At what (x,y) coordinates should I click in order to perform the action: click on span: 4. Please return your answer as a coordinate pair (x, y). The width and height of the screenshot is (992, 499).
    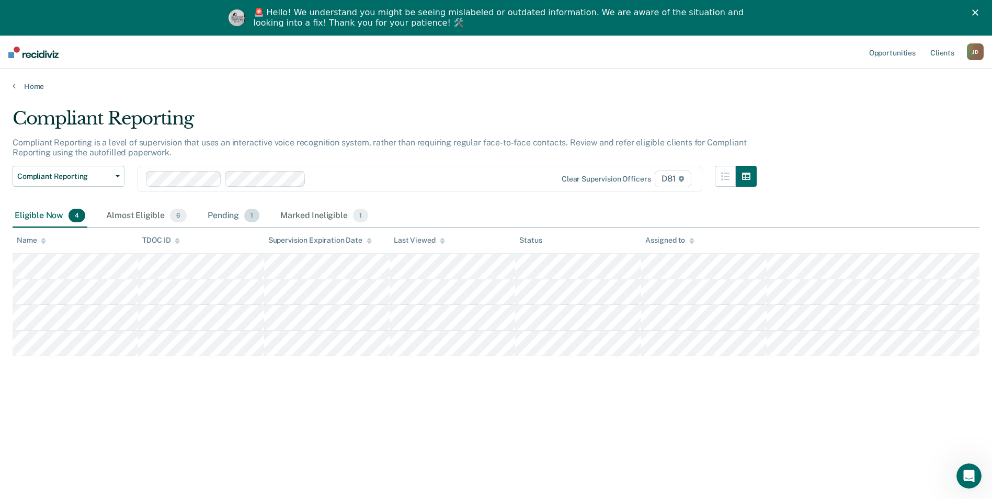
    Looking at the image, I should click on (77, 216).